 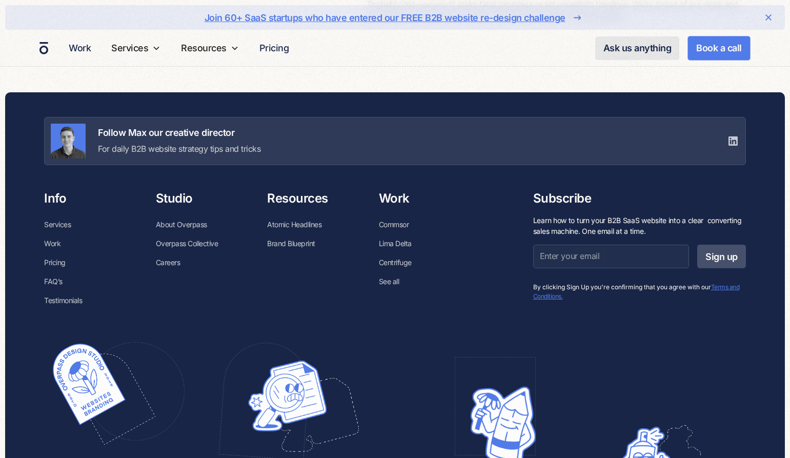 What do you see at coordinates (187, 243) in the screenshot?
I see `a: Overpass Collective` at bounding box center [187, 243].